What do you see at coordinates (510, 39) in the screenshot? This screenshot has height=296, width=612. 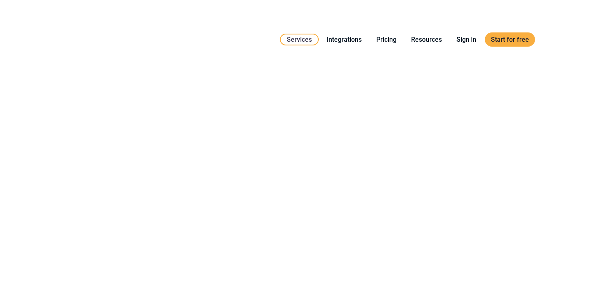 I see `a: Start for free` at bounding box center [510, 39].